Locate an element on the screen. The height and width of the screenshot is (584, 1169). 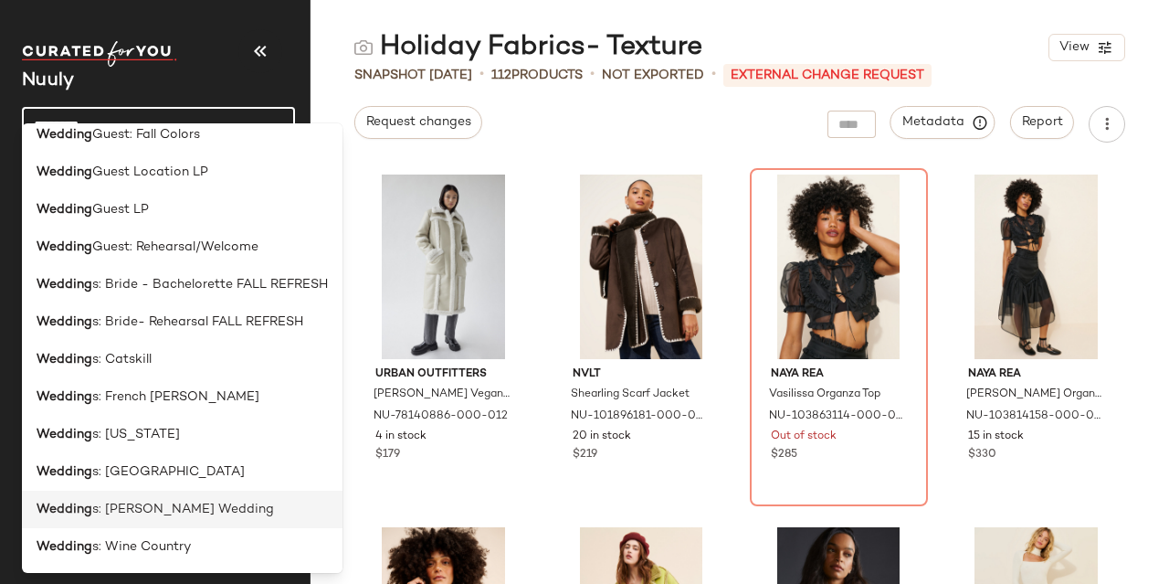
img: cfy_white_logo.C9jOOHJF.svg is located at coordinates (100, 54).